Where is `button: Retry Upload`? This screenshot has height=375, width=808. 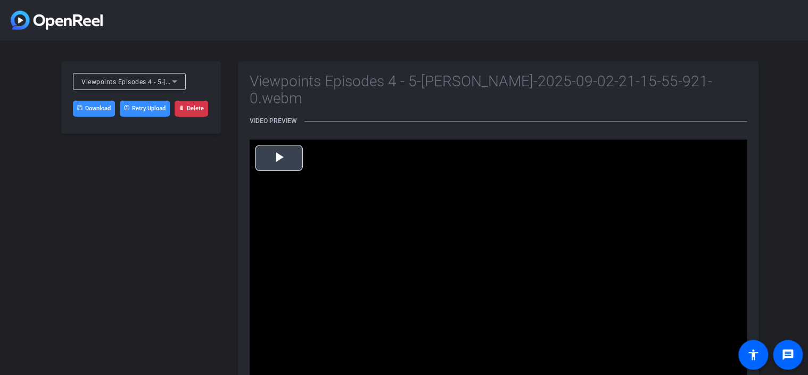
button: Retry Upload is located at coordinates (145, 109).